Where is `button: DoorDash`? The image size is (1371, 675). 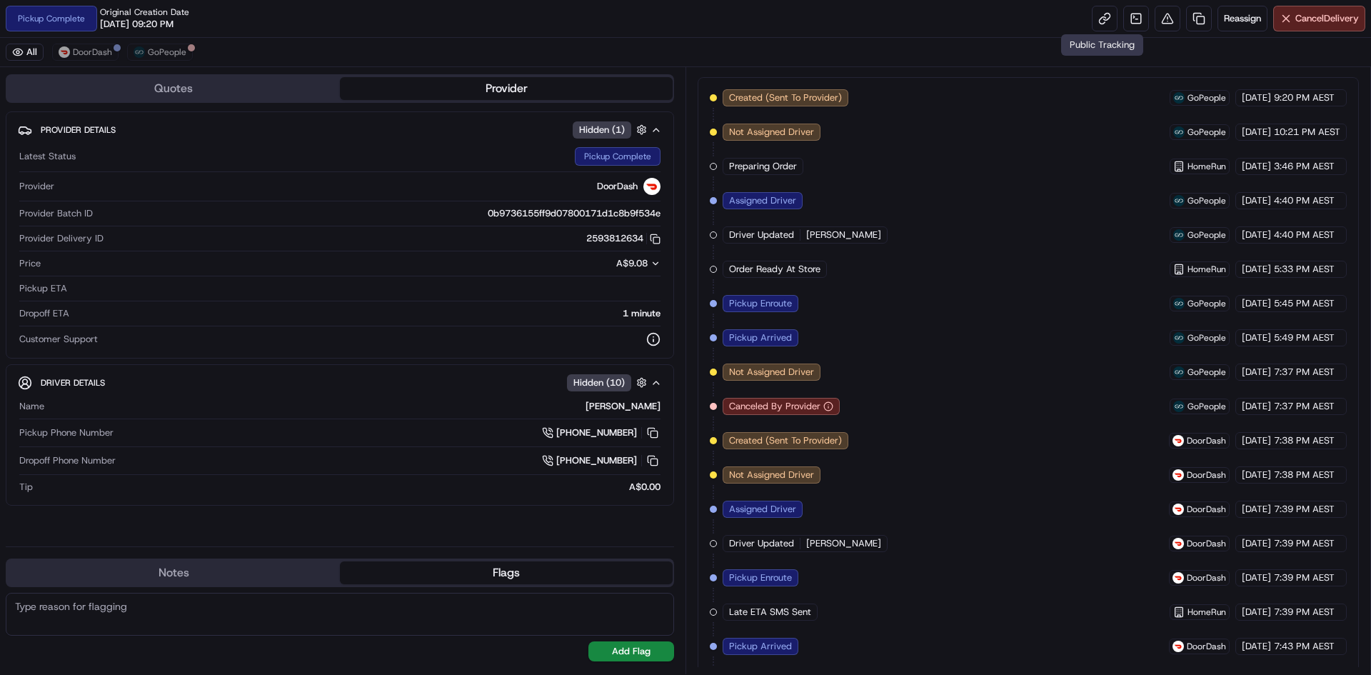 button: DoorDash is located at coordinates (85, 52).